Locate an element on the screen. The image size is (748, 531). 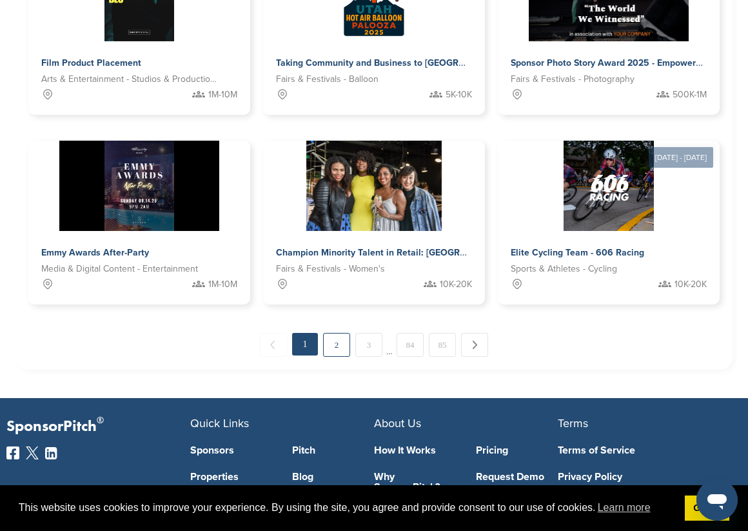
a: Blog is located at coordinates (333, 476).